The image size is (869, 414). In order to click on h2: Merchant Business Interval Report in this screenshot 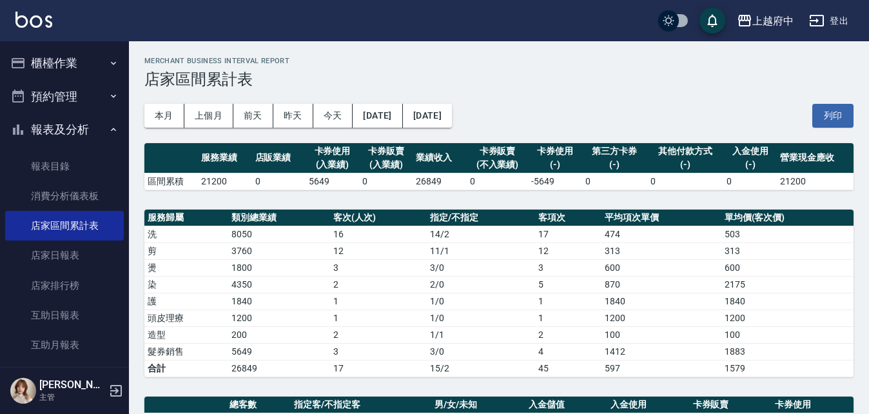, I will do `click(499, 61)`.